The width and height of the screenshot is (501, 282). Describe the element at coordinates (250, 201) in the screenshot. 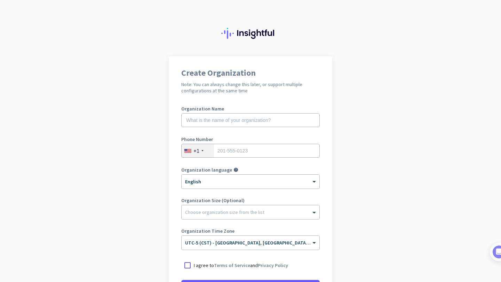

I see `label: Organization Size (Optional)` at that location.